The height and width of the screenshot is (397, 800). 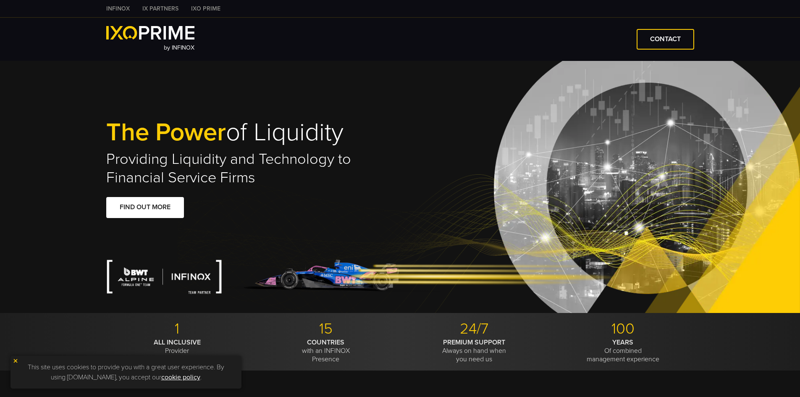 I want to click on p: 24/7, so click(x=474, y=329).